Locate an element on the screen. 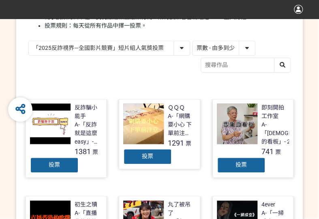 The image size is (319, 219). span: 1381 is located at coordinates (83, 151).